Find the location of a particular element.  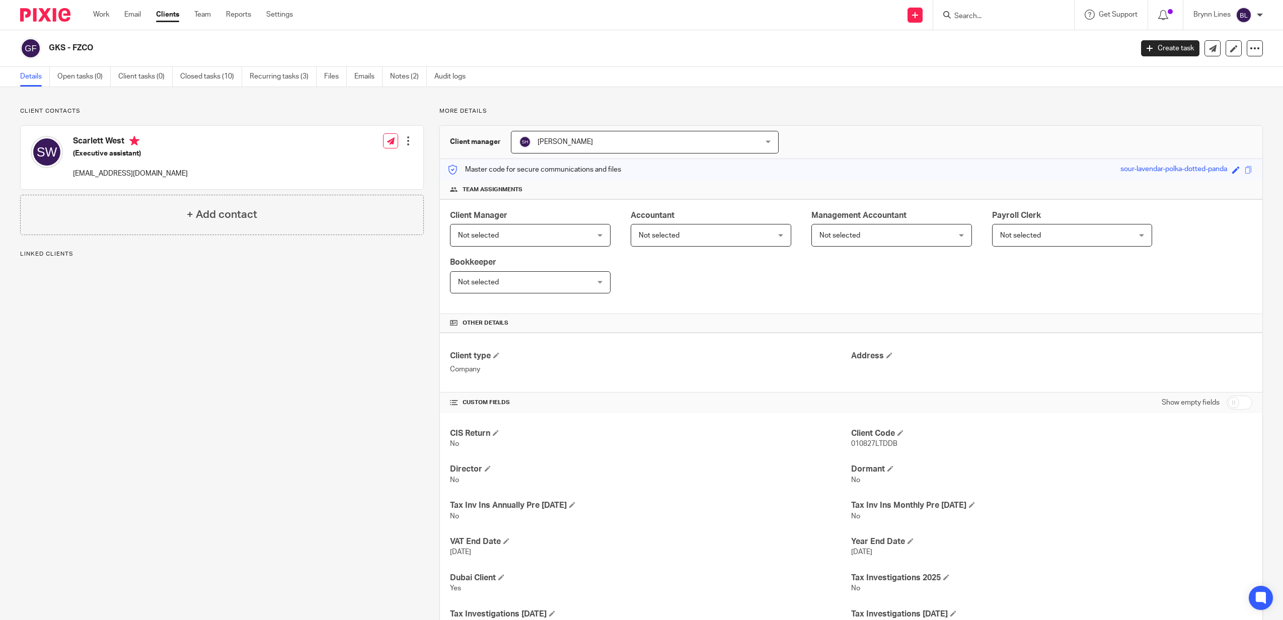

a: Work is located at coordinates (101, 15).